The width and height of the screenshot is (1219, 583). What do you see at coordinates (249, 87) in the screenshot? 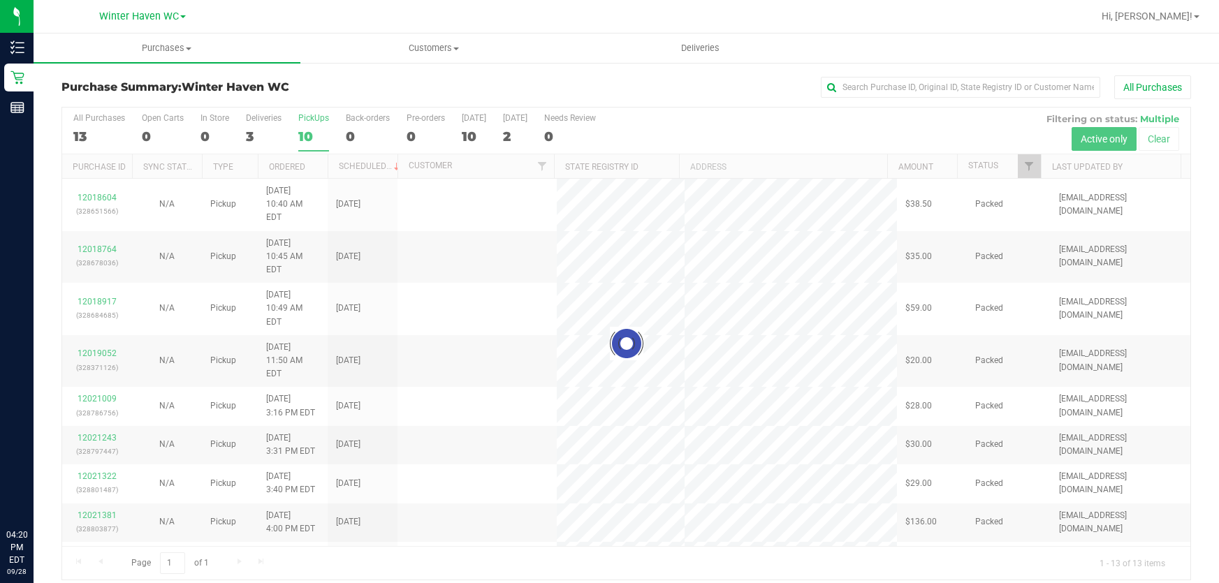
I see `h3: Purchase Summary:` at bounding box center [249, 87].